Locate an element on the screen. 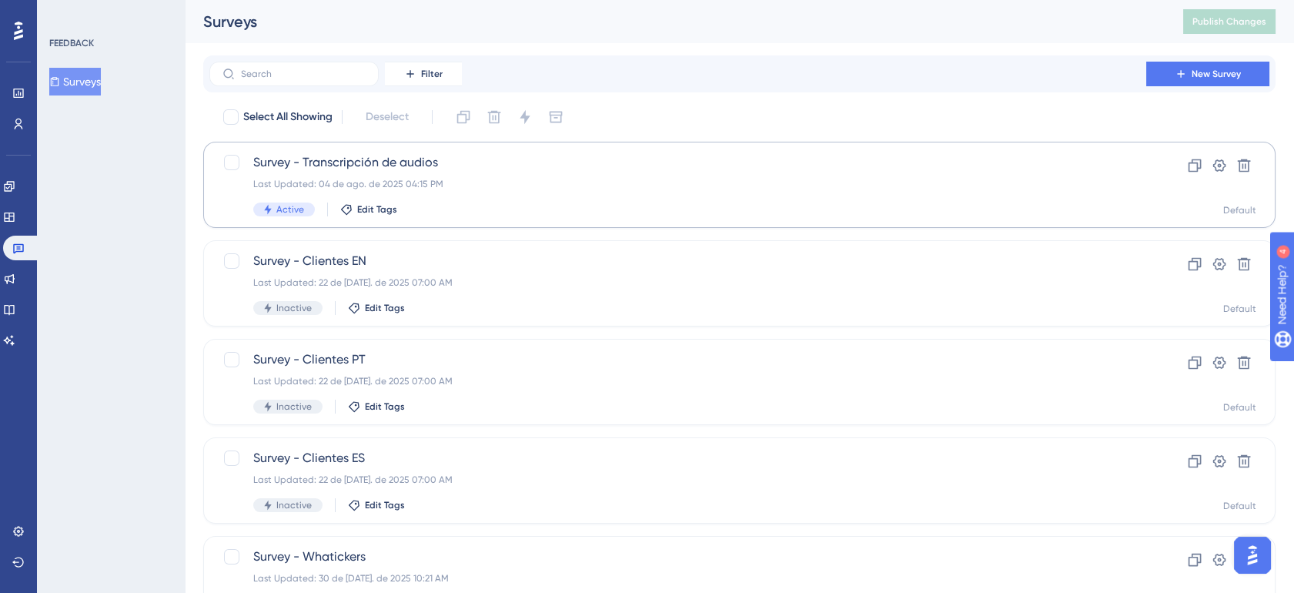  span: Publish Changes is located at coordinates (1229, 22).